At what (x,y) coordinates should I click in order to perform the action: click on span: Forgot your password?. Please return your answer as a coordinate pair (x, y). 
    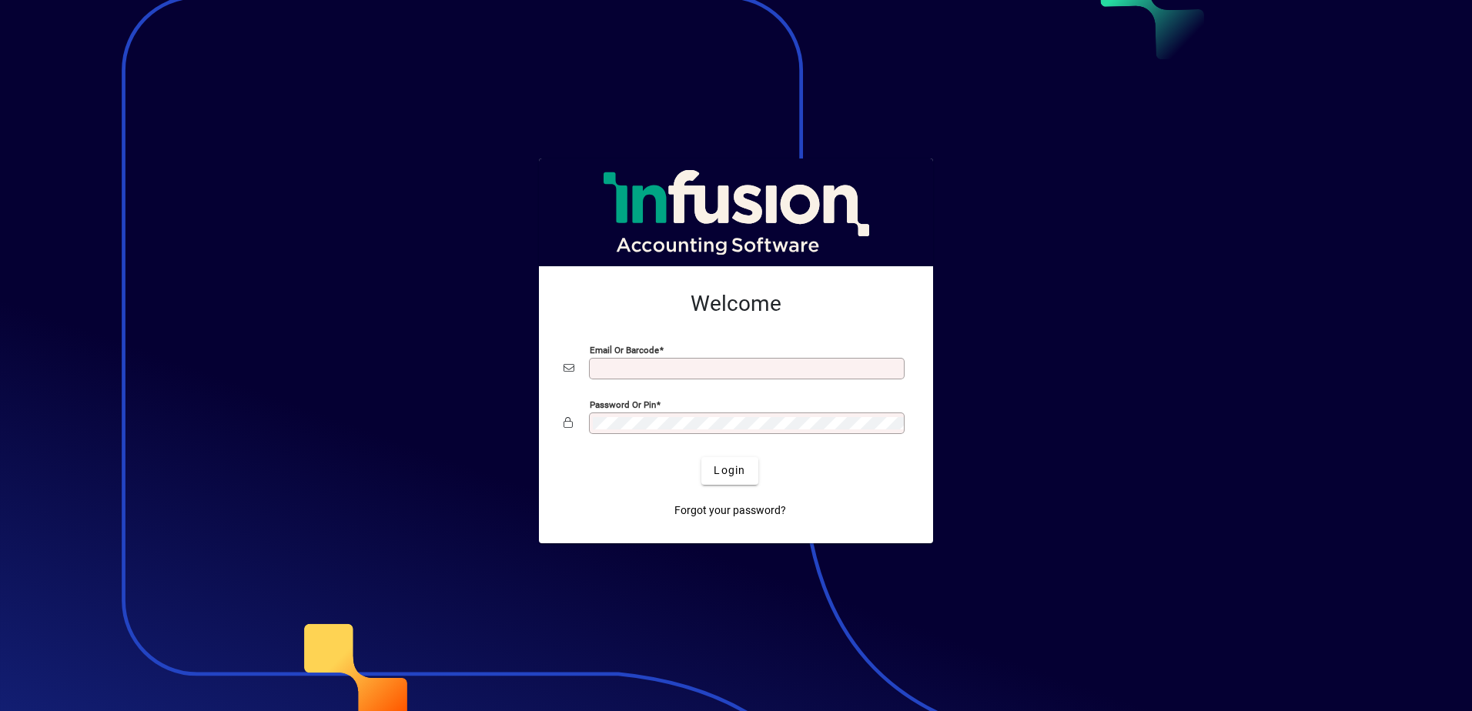
    Looking at the image, I should click on (730, 510).